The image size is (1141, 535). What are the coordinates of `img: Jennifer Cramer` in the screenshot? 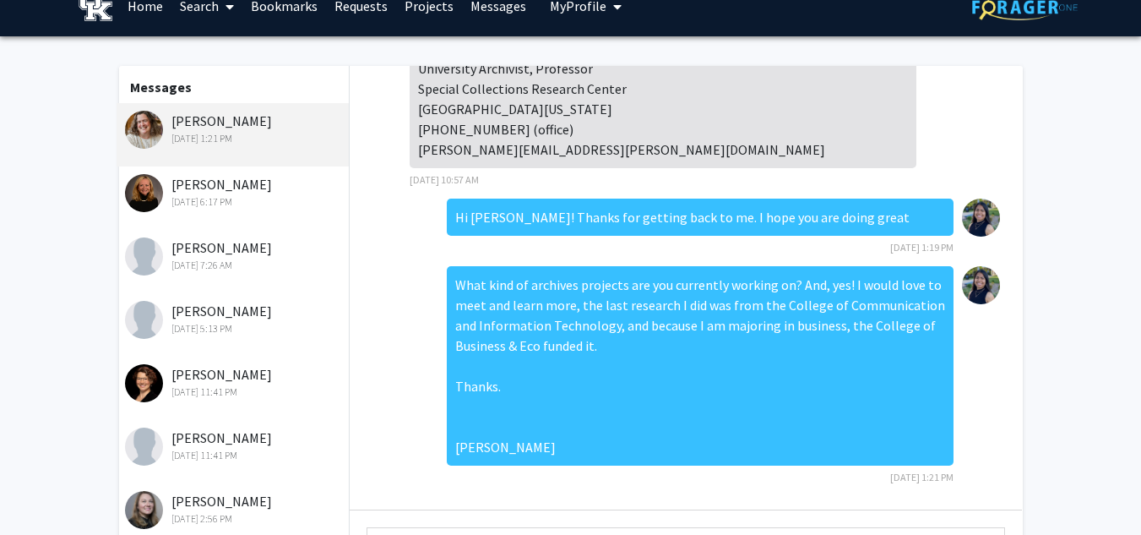 It's located at (144, 319).